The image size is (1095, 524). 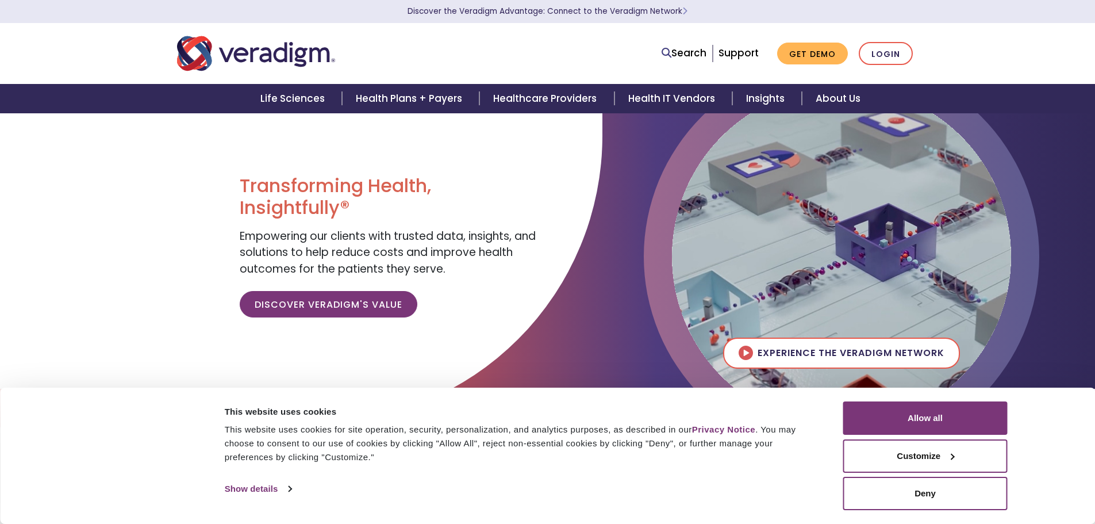 I want to click on a: Insights, so click(x=767, y=98).